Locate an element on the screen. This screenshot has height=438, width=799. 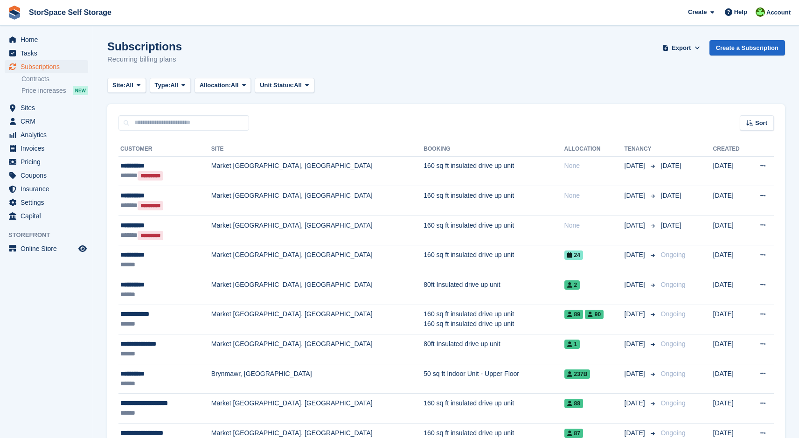
span: Allocation: is located at coordinates (215, 85).